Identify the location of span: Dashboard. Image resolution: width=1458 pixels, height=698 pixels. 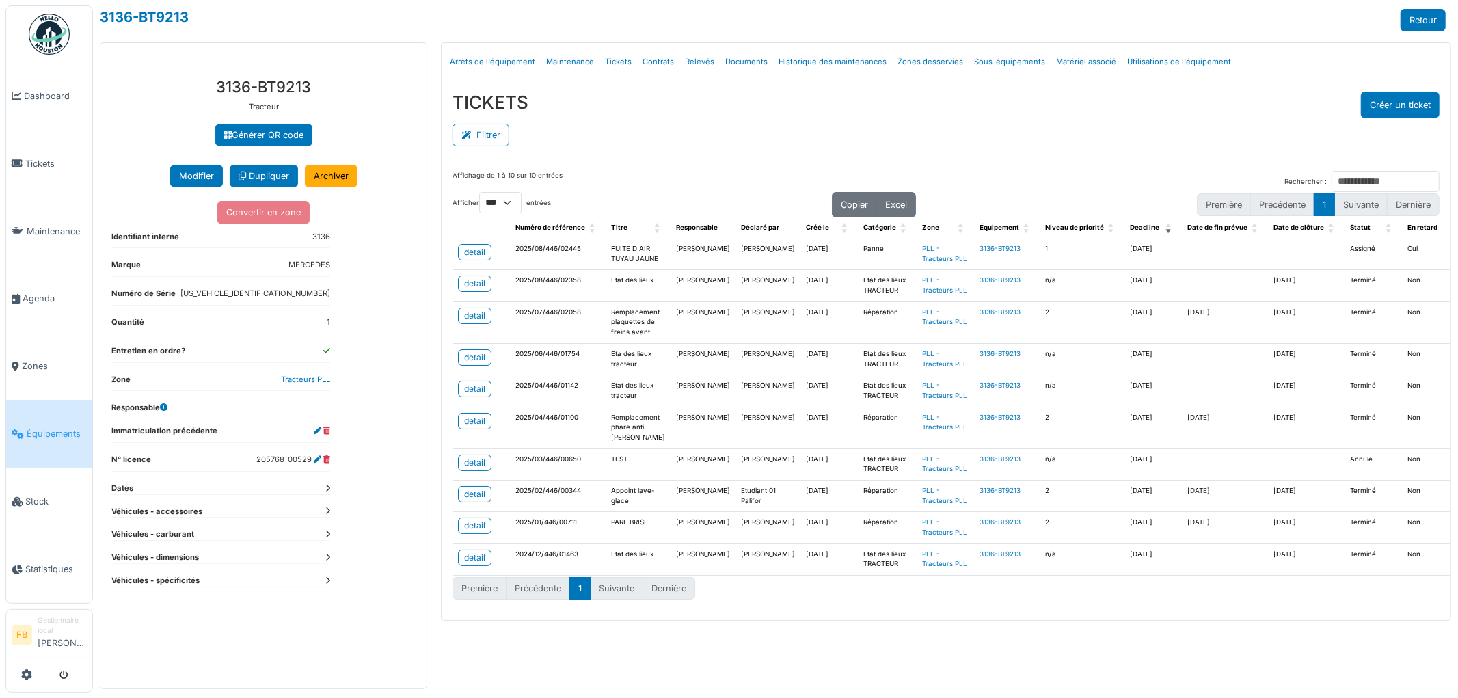
(55, 96).